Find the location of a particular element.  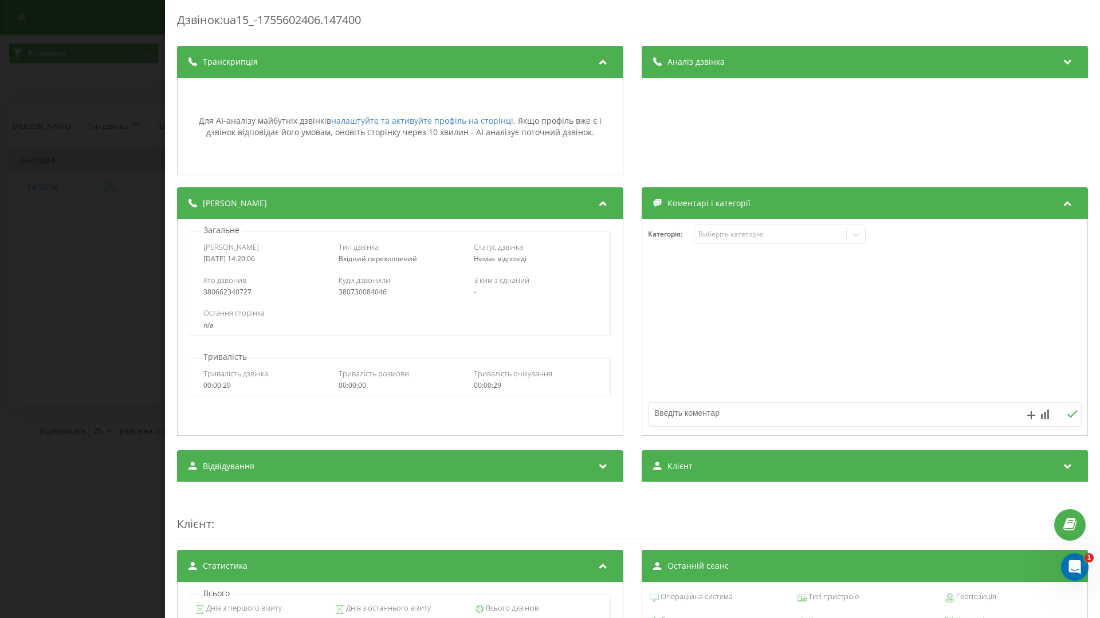

span: Тип пристрою is located at coordinates (833, 597).